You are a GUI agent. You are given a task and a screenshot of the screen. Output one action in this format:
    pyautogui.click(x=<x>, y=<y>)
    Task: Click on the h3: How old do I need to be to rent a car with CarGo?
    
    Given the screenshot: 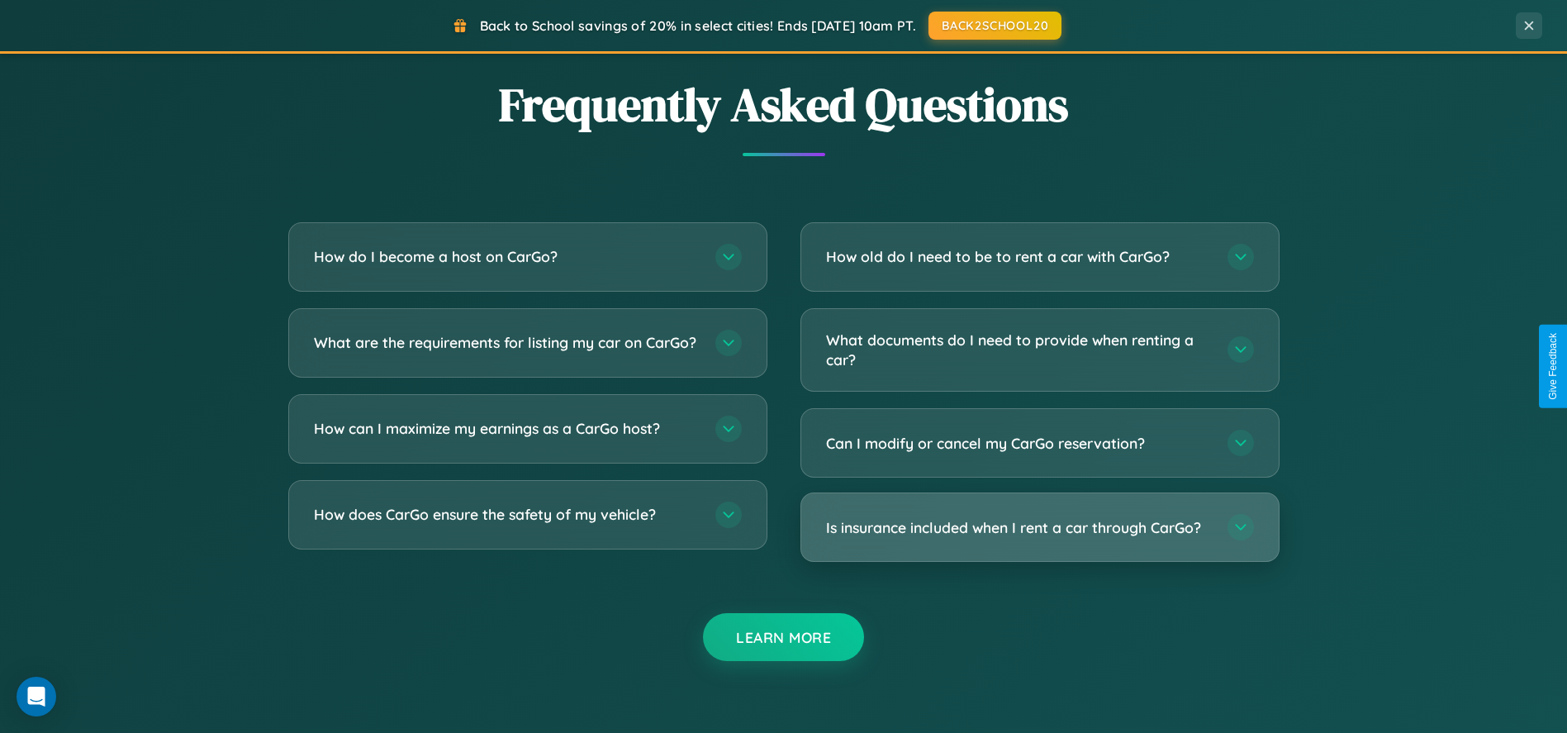 What is the action you would take?
    pyautogui.click(x=1018, y=256)
    